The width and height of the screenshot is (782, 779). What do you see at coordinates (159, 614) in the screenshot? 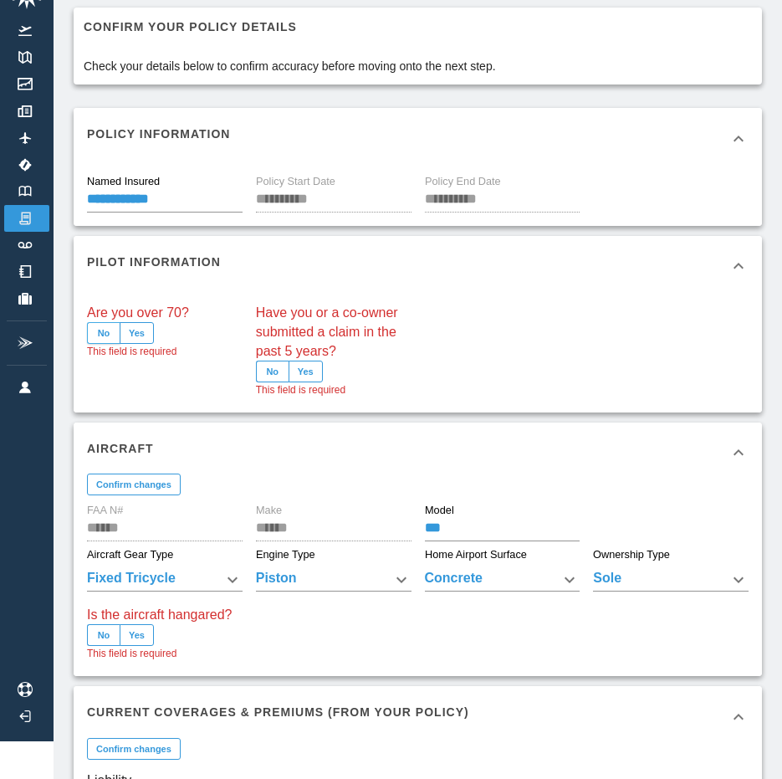
I see `label: Is the aircraft hangared?` at bounding box center [159, 614].